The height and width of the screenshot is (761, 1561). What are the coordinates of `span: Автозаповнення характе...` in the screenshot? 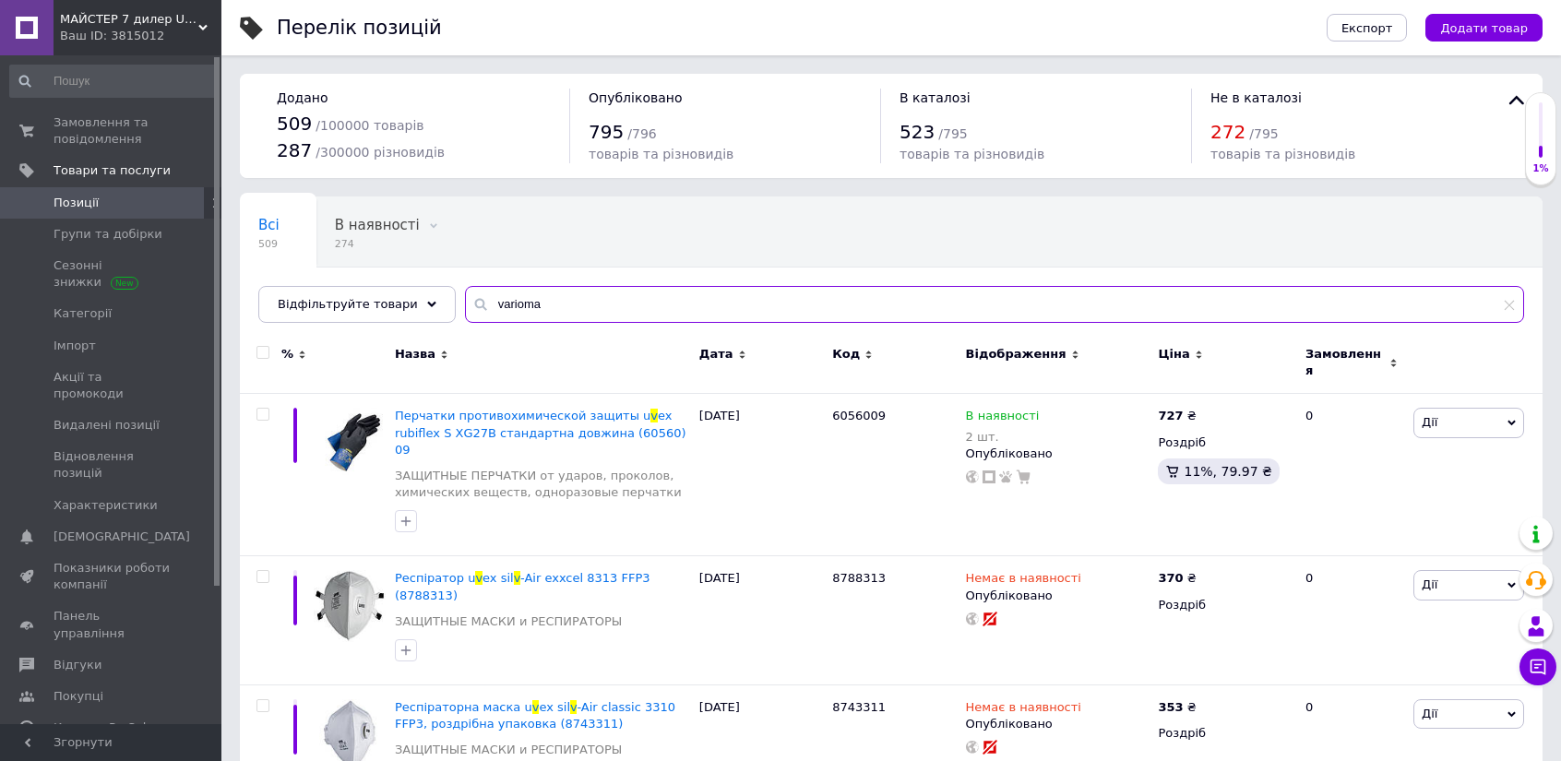 It's located at (356, 295).